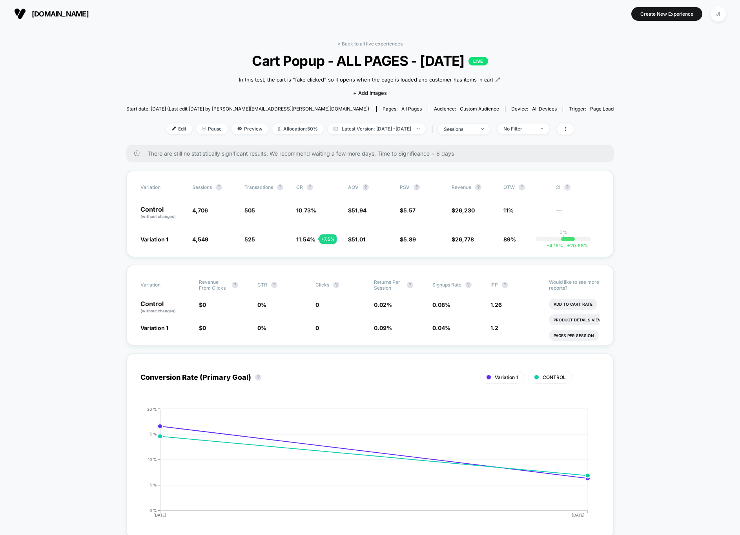 The height and width of the screenshot is (535, 740). What do you see at coordinates (496, 305) in the screenshot?
I see `span: 1.26` at bounding box center [496, 305].